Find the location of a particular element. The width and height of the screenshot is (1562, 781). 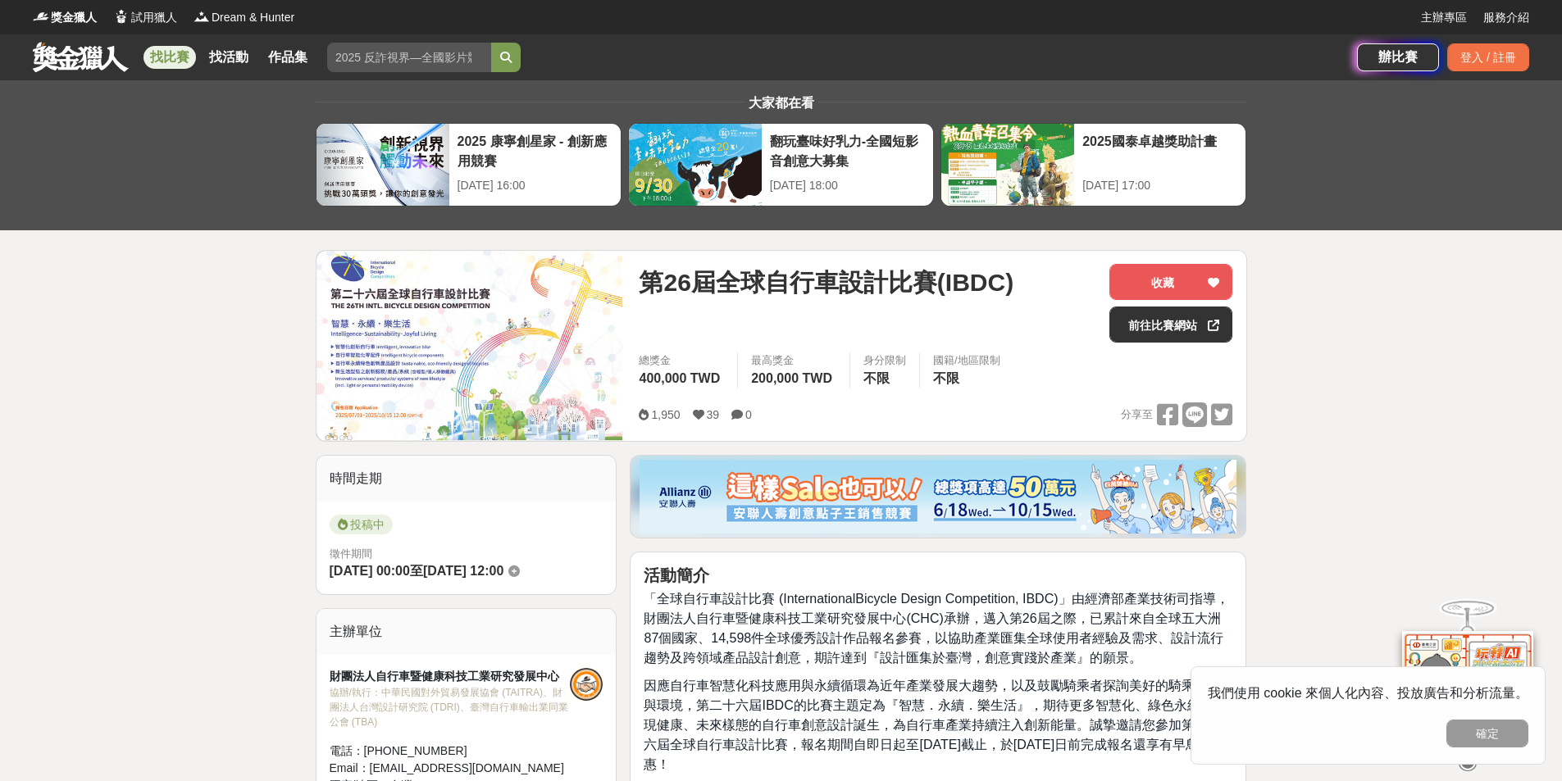

div: 國籍/地區限制 is located at coordinates (967, 361).